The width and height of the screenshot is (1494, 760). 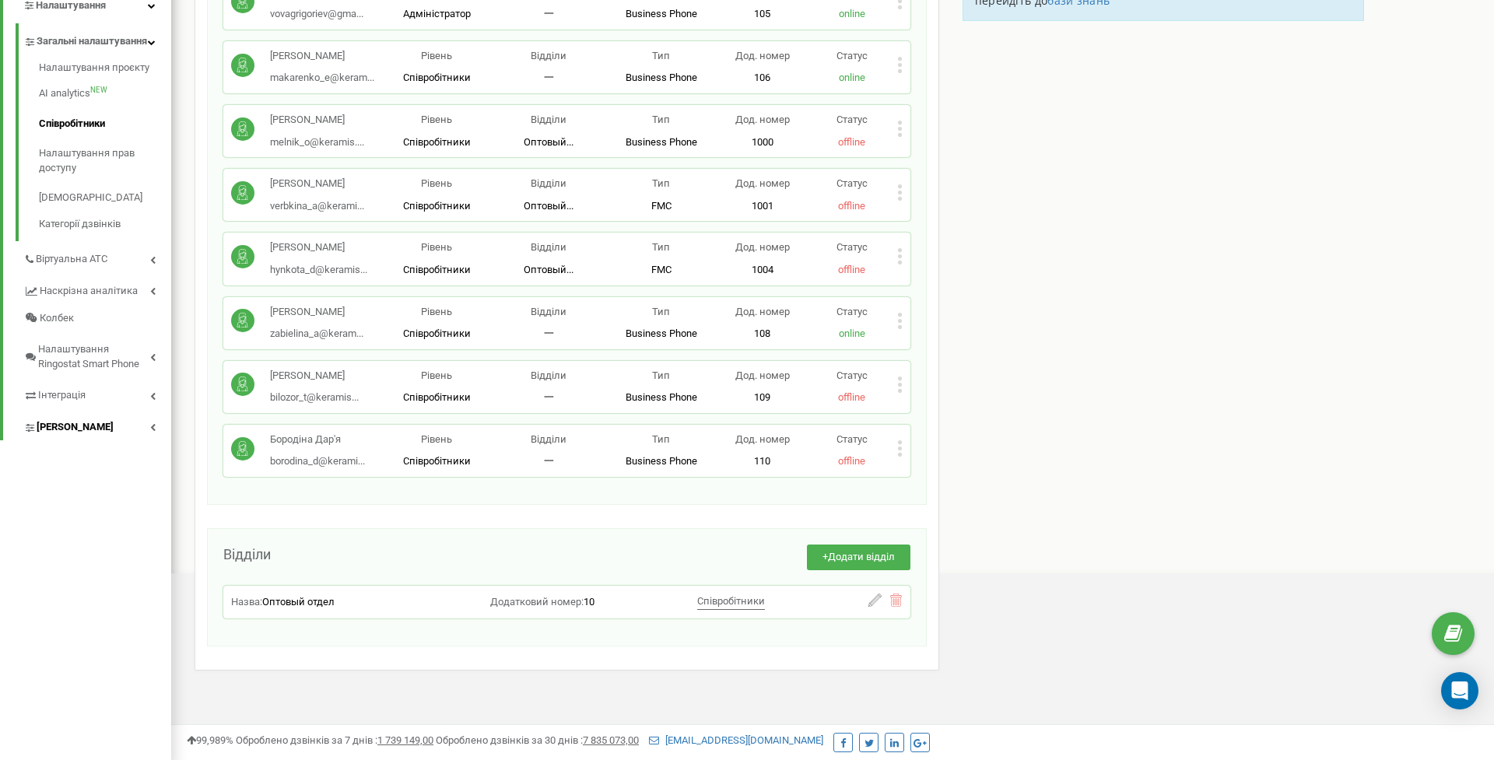 What do you see at coordinates (317, 205) in the screenshot?
I see `span: verbkina_a@kerami...` at bounding box center [317, 205].